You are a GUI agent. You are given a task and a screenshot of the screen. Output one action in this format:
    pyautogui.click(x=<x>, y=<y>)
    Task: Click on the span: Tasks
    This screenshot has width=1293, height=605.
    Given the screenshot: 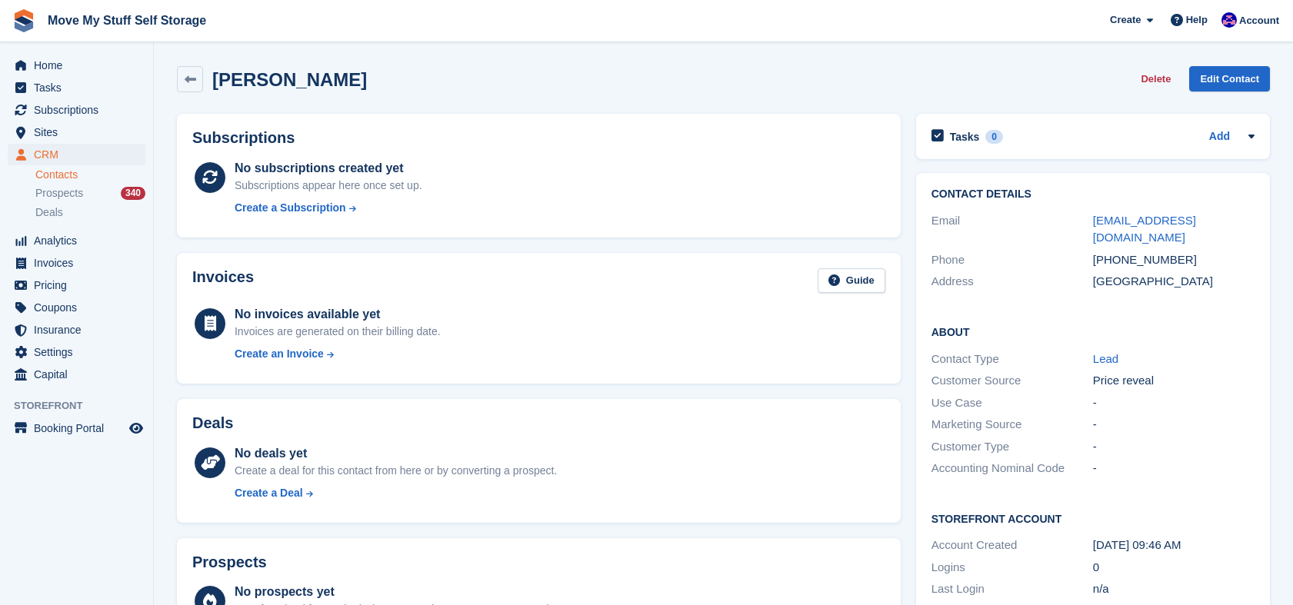 What is the action you would take?
    pyautogui.click(x=80, y=88)
    